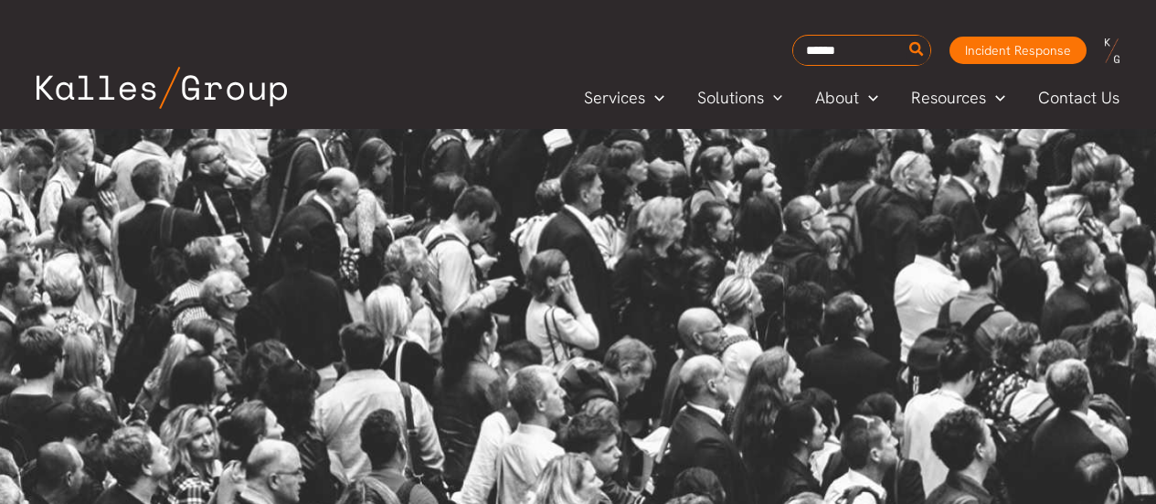  I want to click on button: Search, so click(917, 50).